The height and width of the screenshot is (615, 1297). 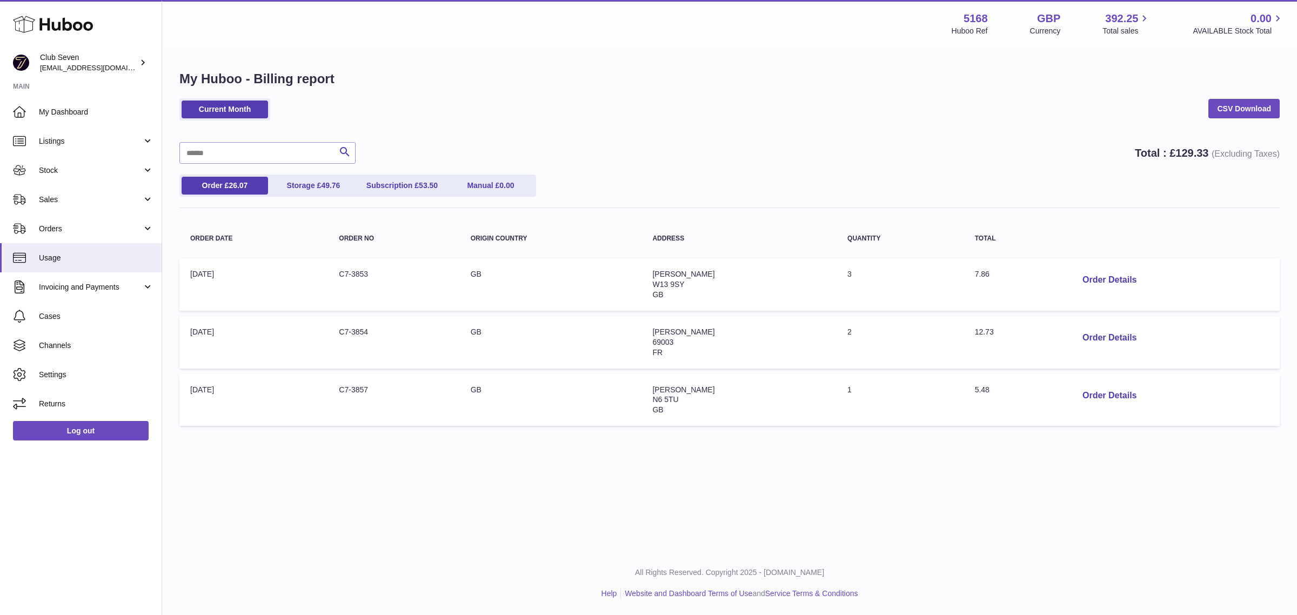 What do you see at coordinates (739, 238) in the screenshot?
I see `th: Address` at bounding box center [739, 238].